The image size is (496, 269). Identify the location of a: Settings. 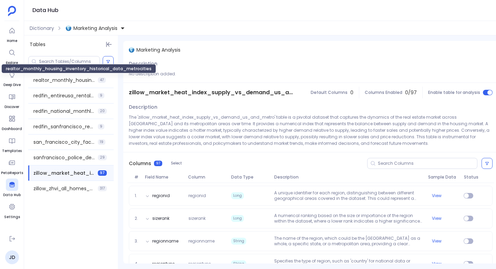
(12, 210).